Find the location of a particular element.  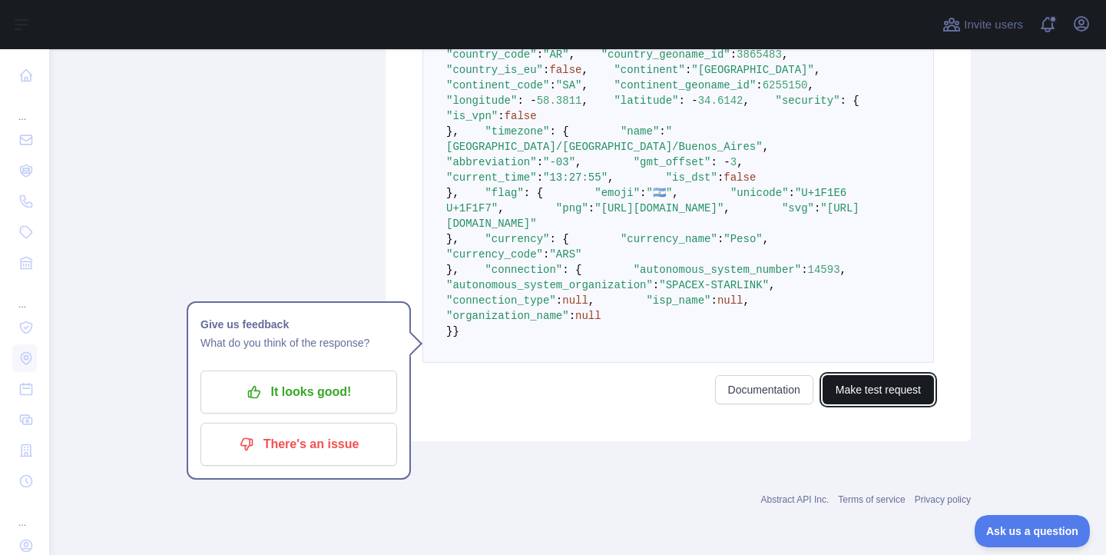

span: "continent" is located at coordinates (649, 70).